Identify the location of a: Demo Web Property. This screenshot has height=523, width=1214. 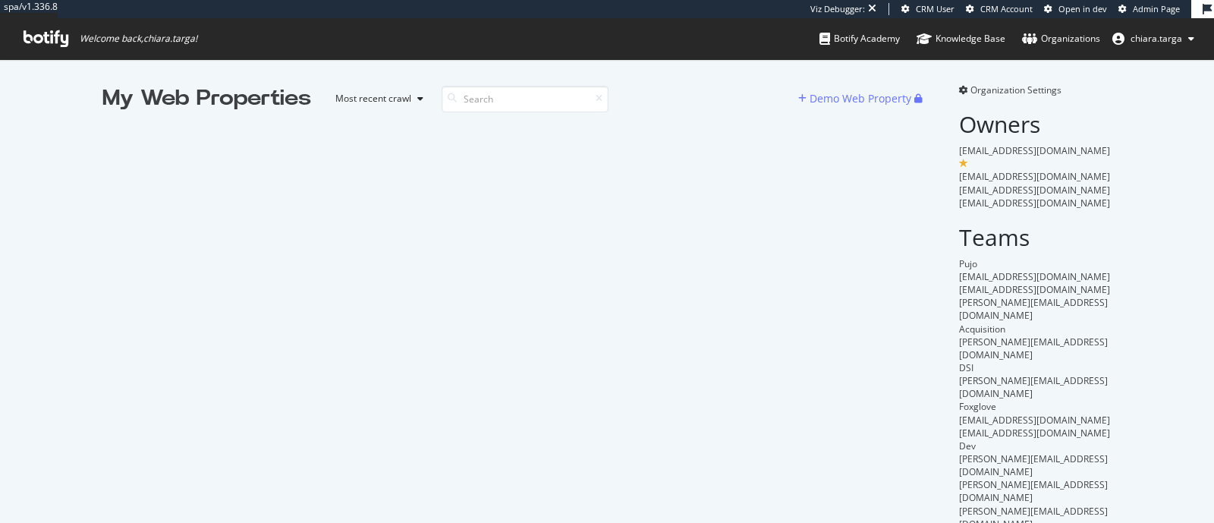
(856, 98).